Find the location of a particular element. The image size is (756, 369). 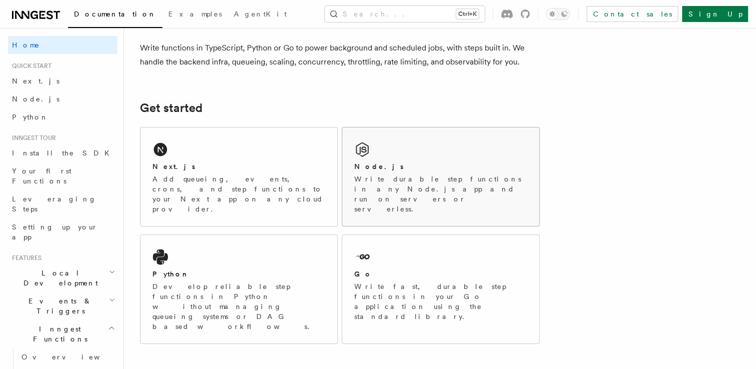

span: Leveraging Steps is located at coordinates (54, 204).